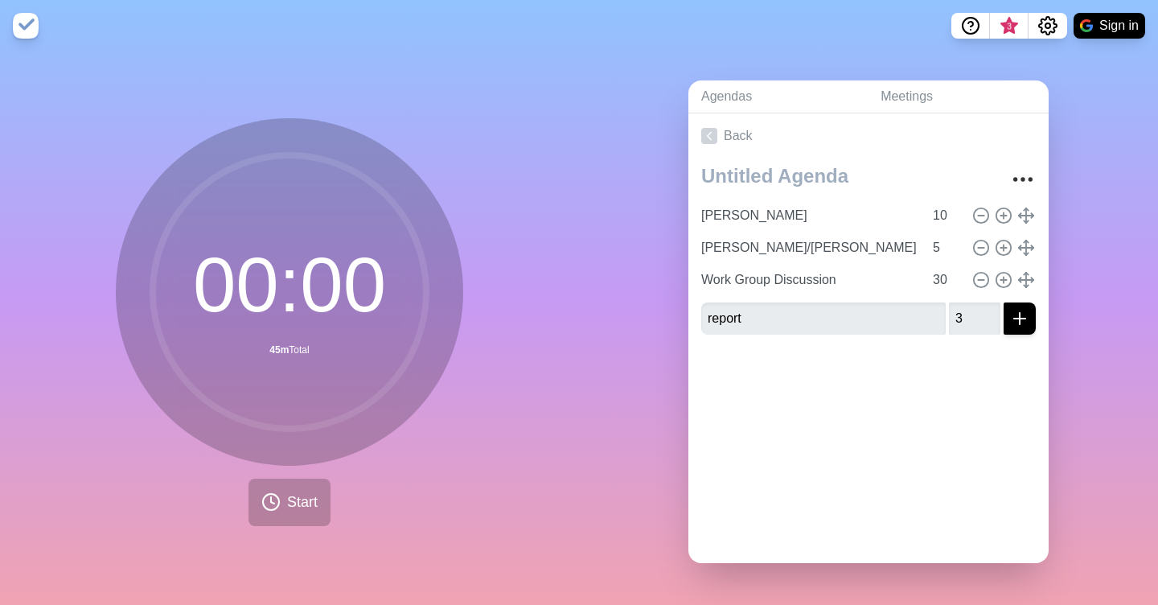 This screenshot has width=1158, height=605. I want to click on a: Meetings, so click(958, 97).